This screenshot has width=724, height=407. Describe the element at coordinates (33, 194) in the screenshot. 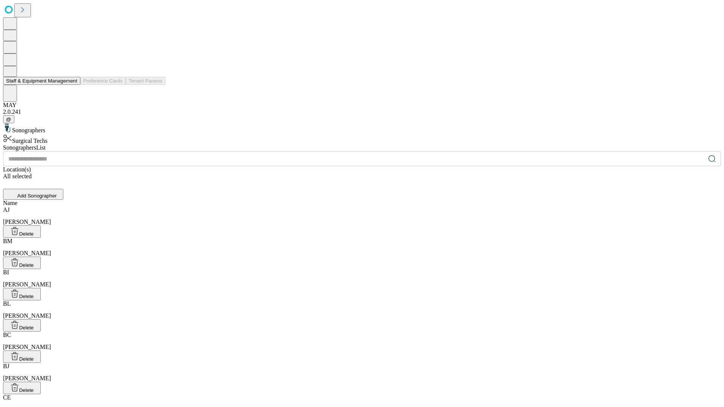

I see `button: Add Sonographer` at that location.